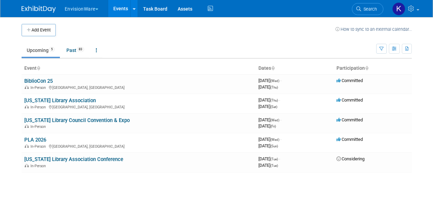 The height and width of the screenshot is (200, 433). What do you see at coordinates (373, 29) in the screenshot?
I see `a: How to sync to an external calendar...` at bounding box center [373, 29].